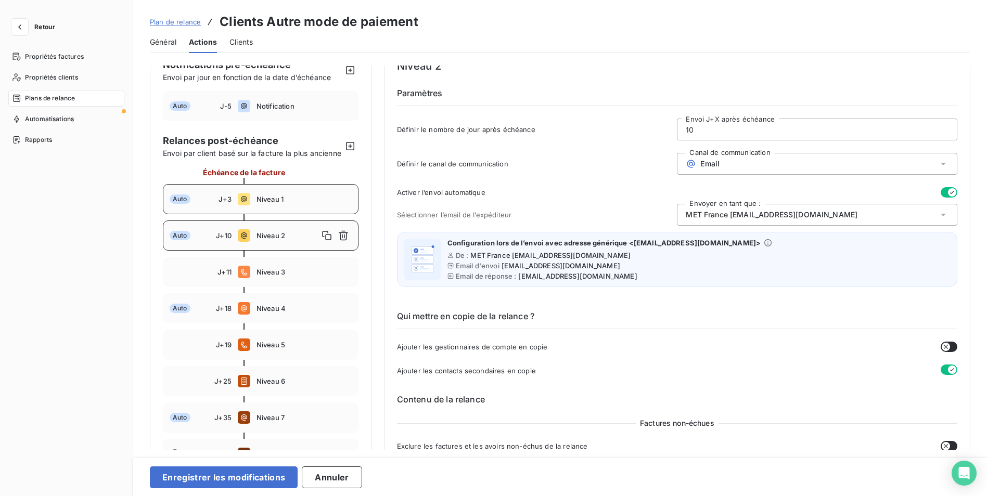  Describe the element at coordinates (39, 140) in the screenshot. I see `span: Rapports` at that location.